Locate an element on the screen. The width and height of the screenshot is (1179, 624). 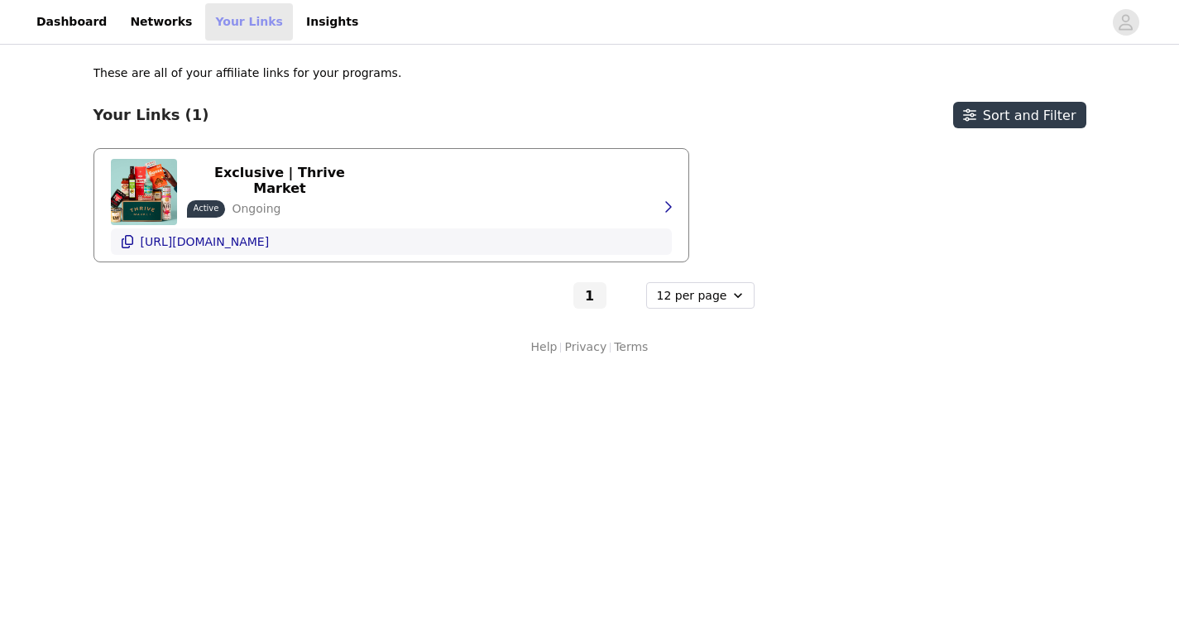
a: Insights is located at coordinates (332, 22).